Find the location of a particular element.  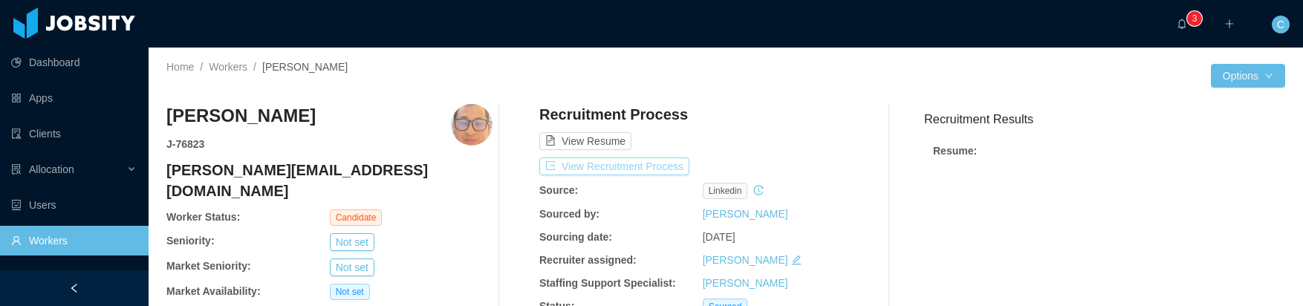

span: Candidate is located at coordinates (356, 218).